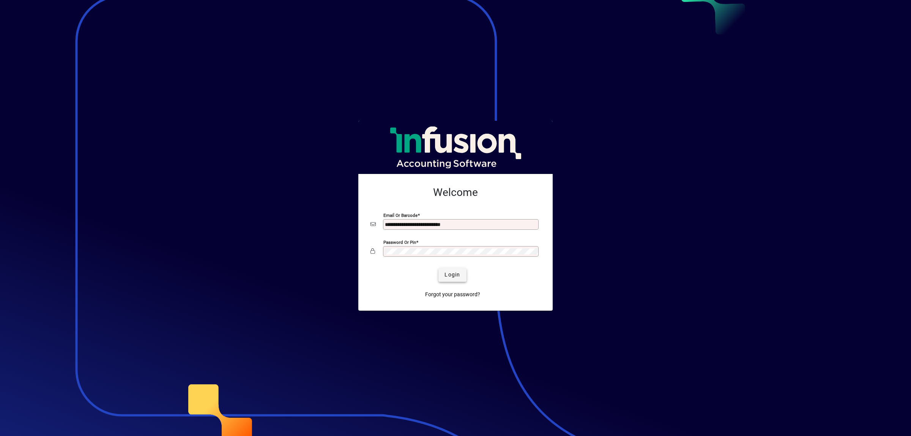 Image resolution: width=911 pixels, height=436 pixels. I want to click on span: Forgot your password?, so click(452, 294).